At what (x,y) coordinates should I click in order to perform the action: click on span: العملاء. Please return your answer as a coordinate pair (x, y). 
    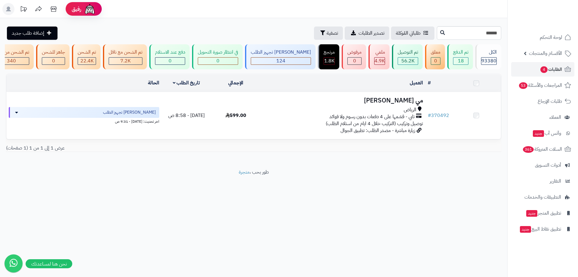
    Looking at the image, I should click on (555, 117).